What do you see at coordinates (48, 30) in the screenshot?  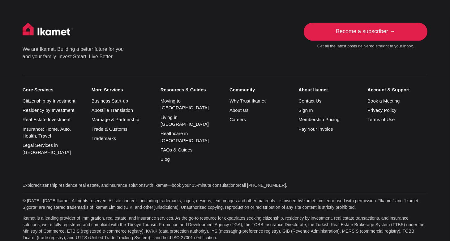 I see `img: Ikamet home` at bounding box center [48, 30].